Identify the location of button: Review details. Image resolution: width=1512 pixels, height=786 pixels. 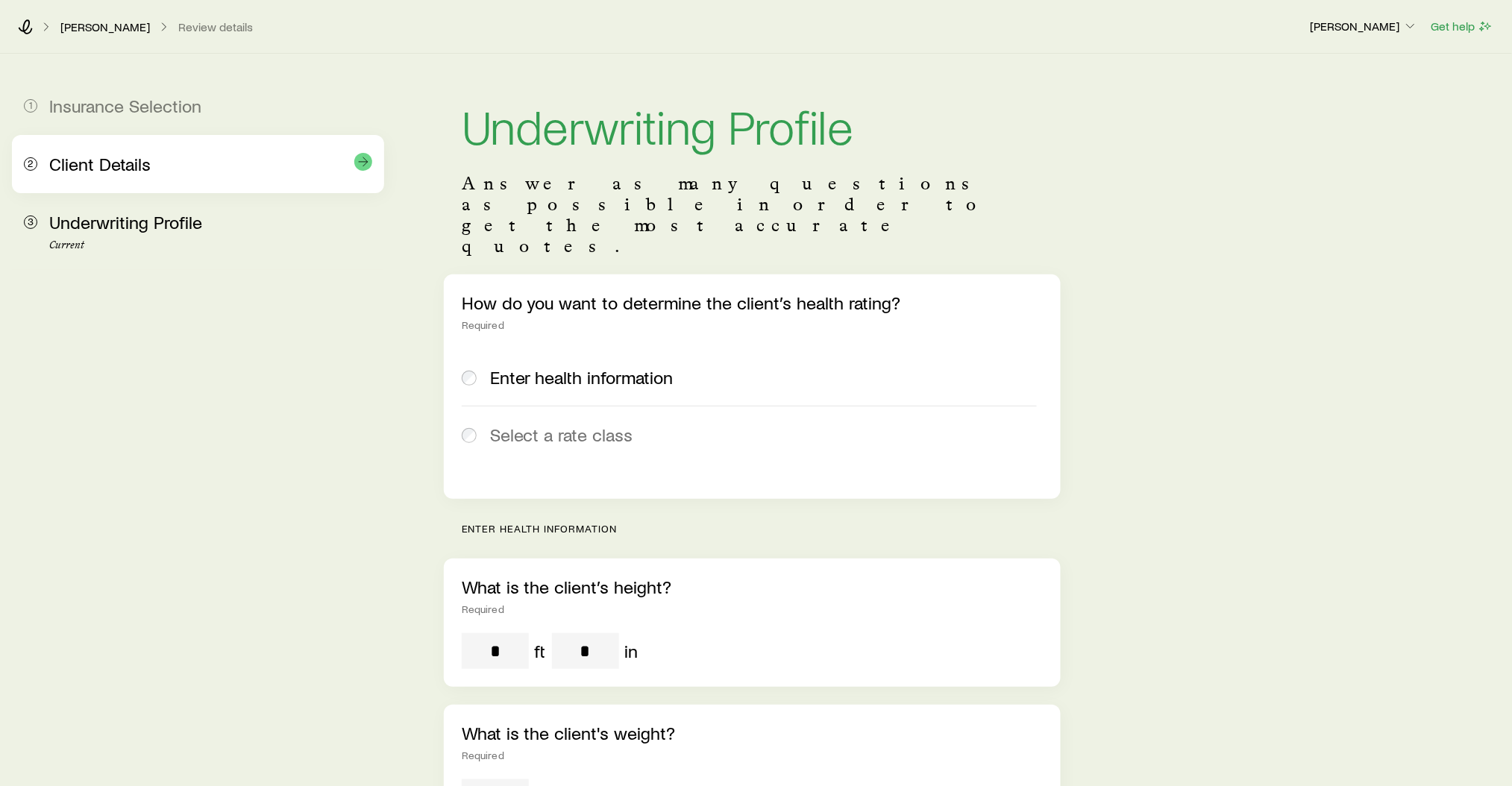
(215, 27).